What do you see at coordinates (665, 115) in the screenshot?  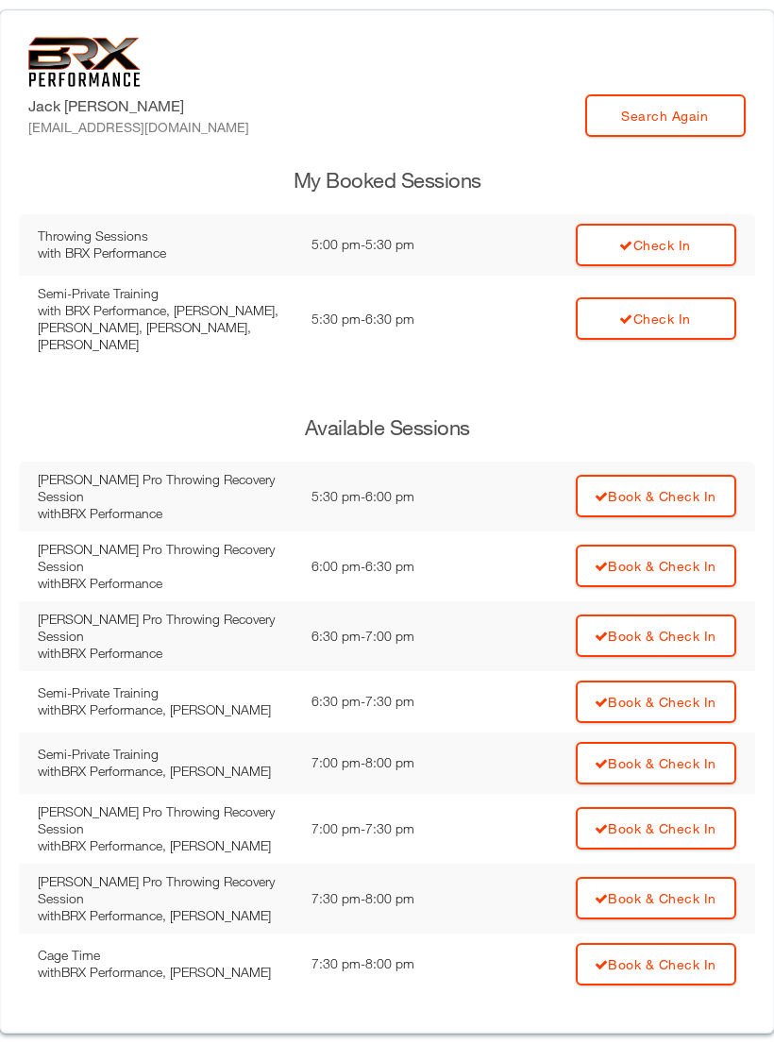 I see `a: Search Again` at bounding box center [665, 115].